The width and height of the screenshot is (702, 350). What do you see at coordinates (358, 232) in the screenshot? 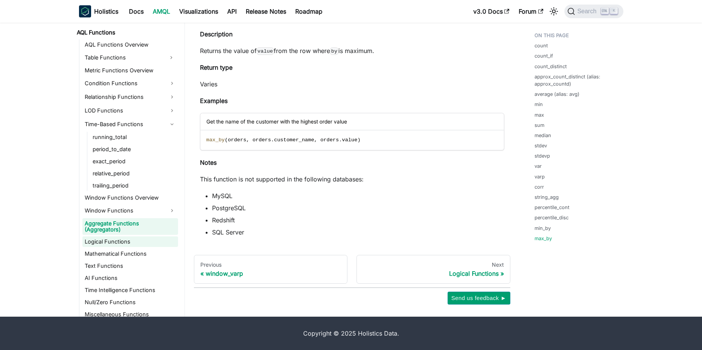
I see `li: SQL Server` at bounding box center [358, 232].